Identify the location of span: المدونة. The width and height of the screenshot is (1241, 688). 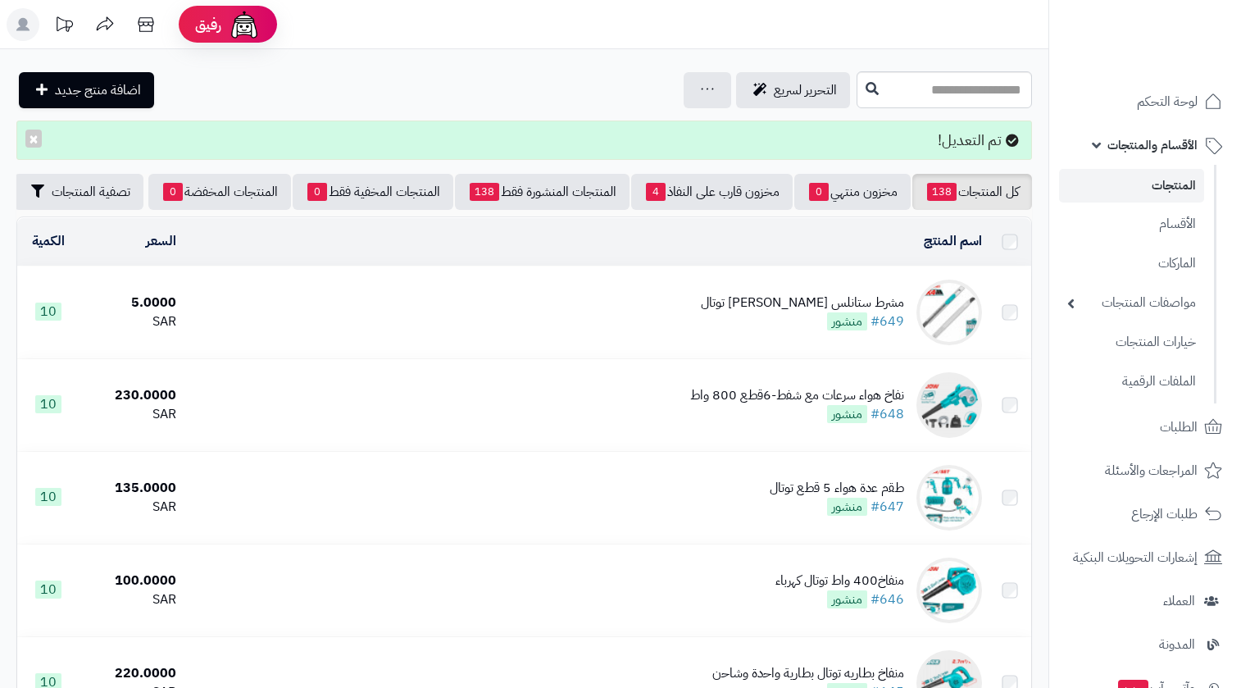
(1177, 644).